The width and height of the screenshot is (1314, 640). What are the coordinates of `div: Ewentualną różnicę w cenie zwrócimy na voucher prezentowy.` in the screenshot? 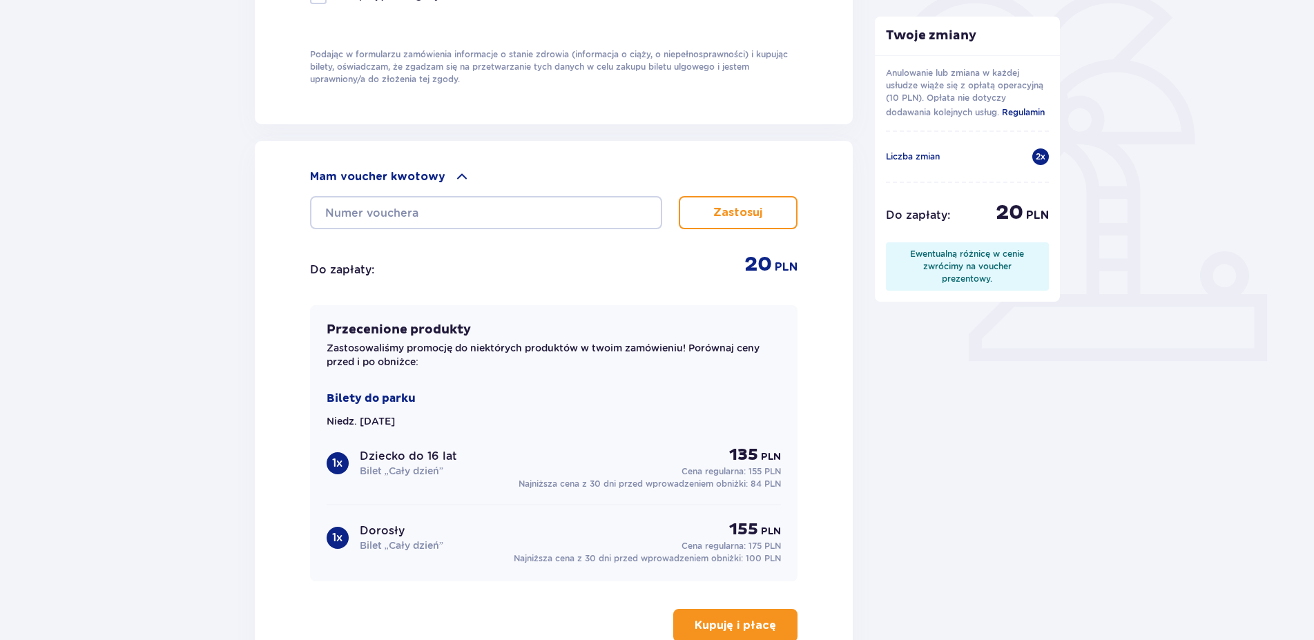 It's located at (968, 267).